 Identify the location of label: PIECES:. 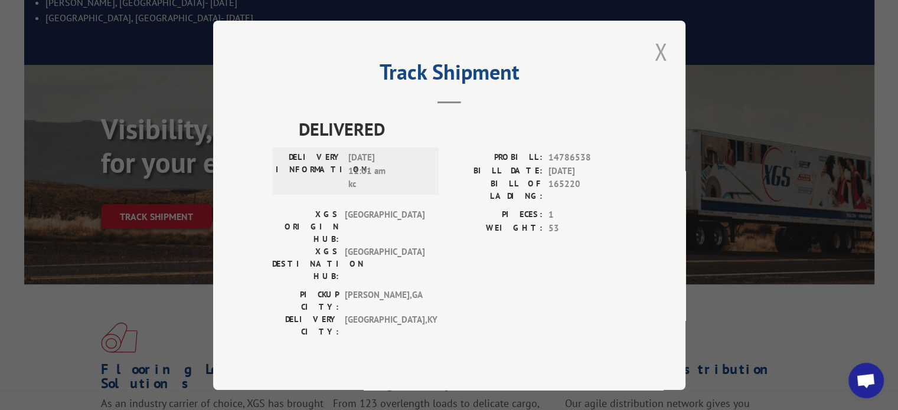
(496, 215).